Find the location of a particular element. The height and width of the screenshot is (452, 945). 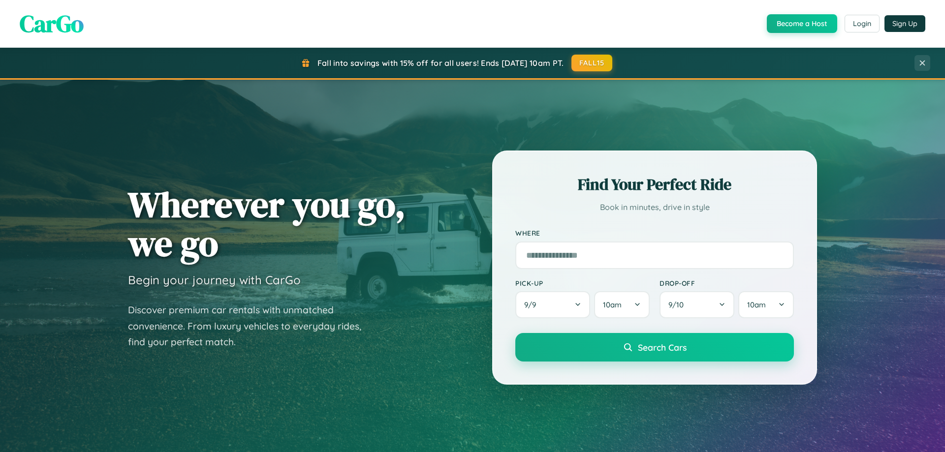

label: Pick-up is located at coordinates (582, 283).